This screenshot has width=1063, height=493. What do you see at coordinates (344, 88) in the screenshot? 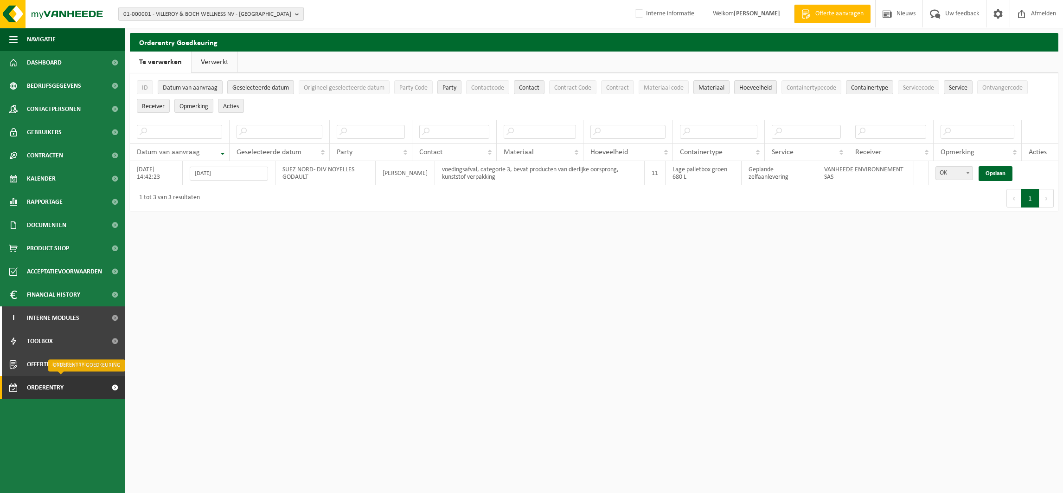
I see `span: Origineel geselecteerde datum` at bounding box center [344, 88].